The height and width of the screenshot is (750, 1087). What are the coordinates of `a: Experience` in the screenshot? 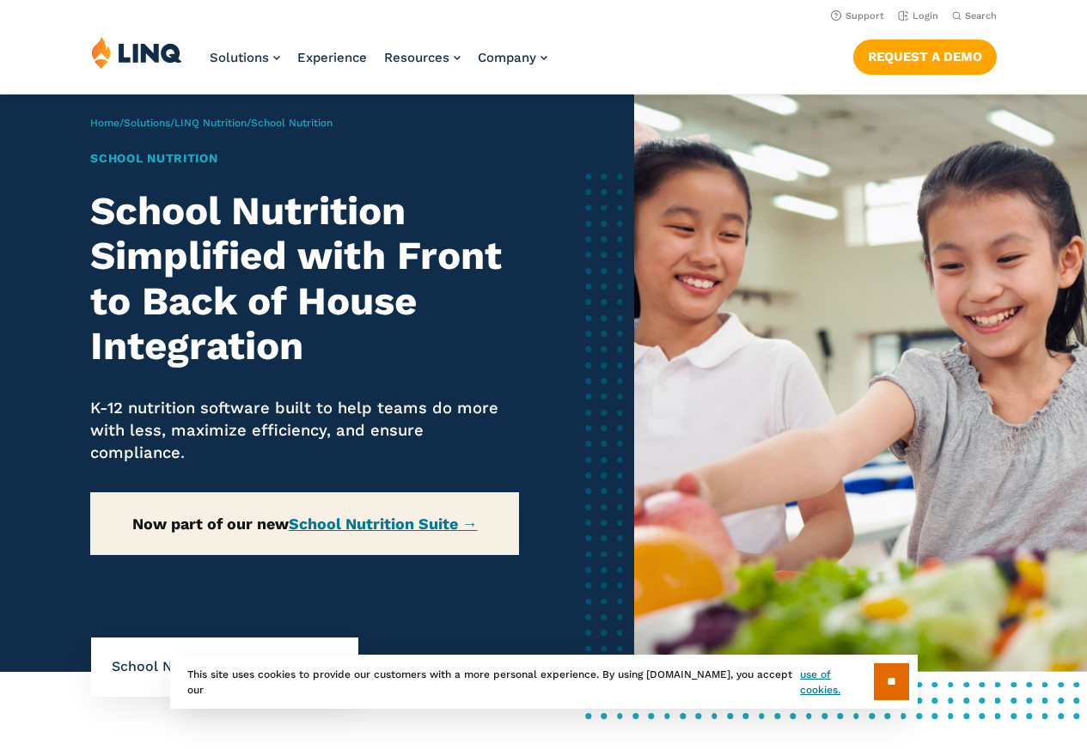 It's located at (332, 58).